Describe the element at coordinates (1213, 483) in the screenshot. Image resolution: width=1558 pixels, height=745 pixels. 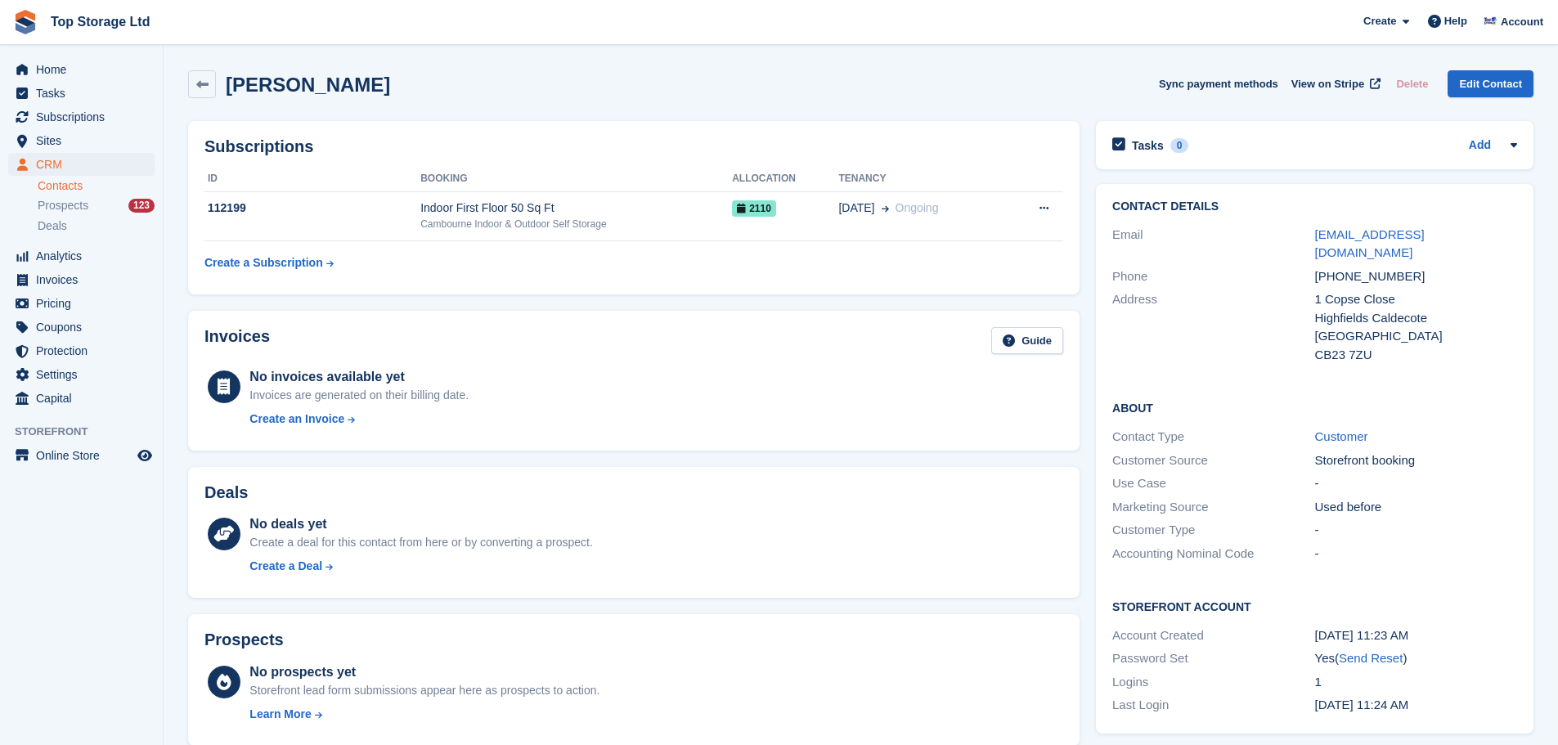
I see `div: Use Case` at that location.